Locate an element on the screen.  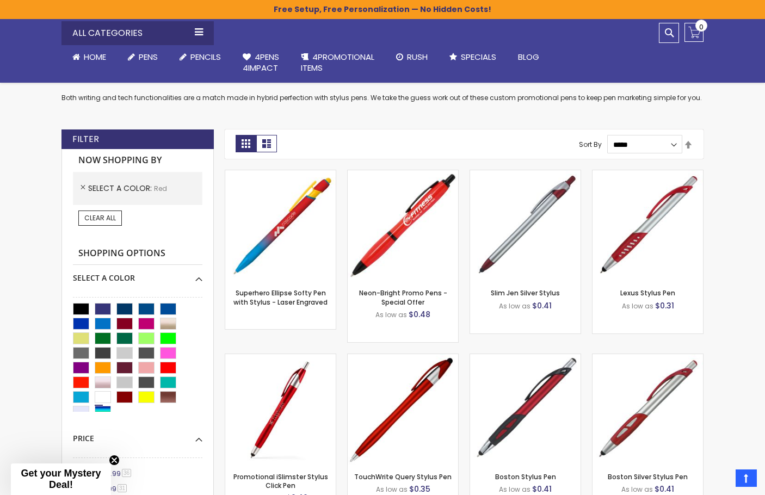
a: Lexus Stylus Pen is located at coordinates (647, 293).